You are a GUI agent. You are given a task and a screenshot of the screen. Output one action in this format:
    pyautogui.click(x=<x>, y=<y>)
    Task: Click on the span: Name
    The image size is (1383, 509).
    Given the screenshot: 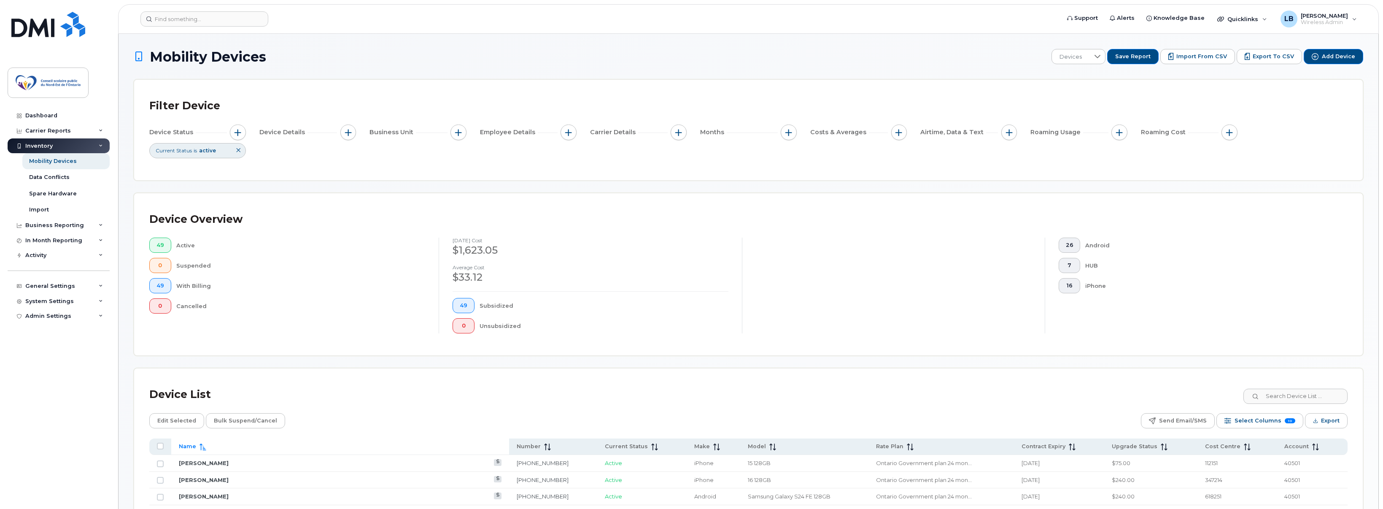 What is the action you would take?
    pyautogui.click(x=187, y=446)
    